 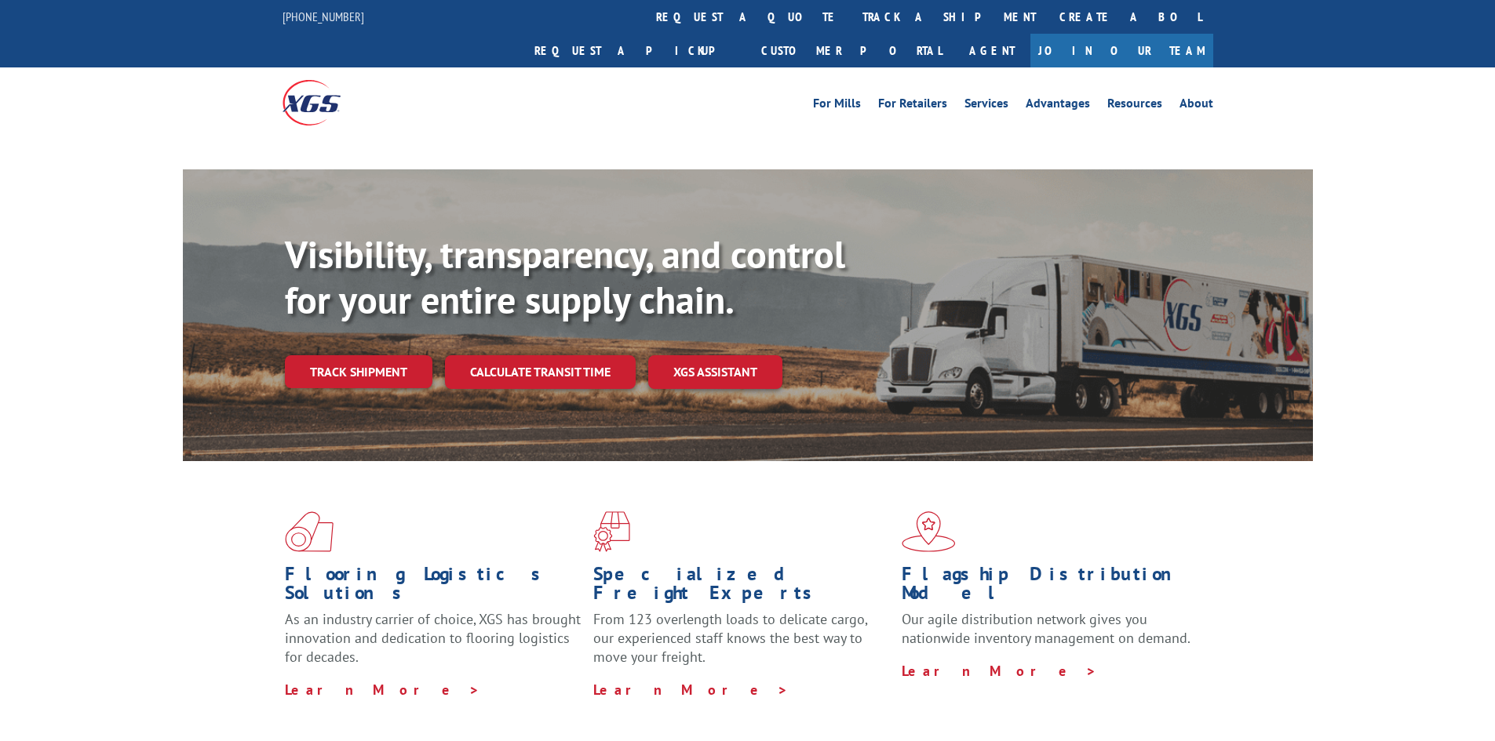 I want to click on a: Advantages, so click(x=1058, y=106).